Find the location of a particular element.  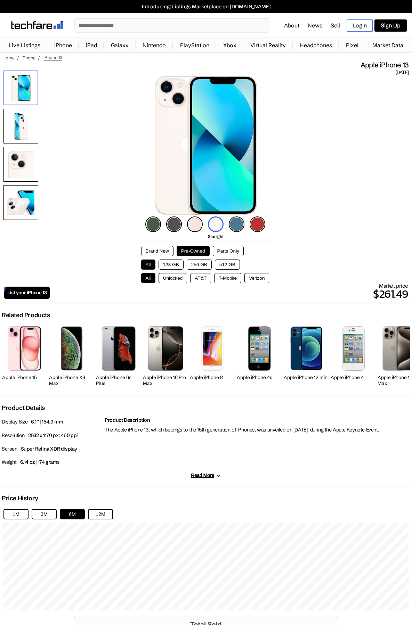

a: iPhone 4s Apple iPhone 4 is located at coordinates (353, 355).